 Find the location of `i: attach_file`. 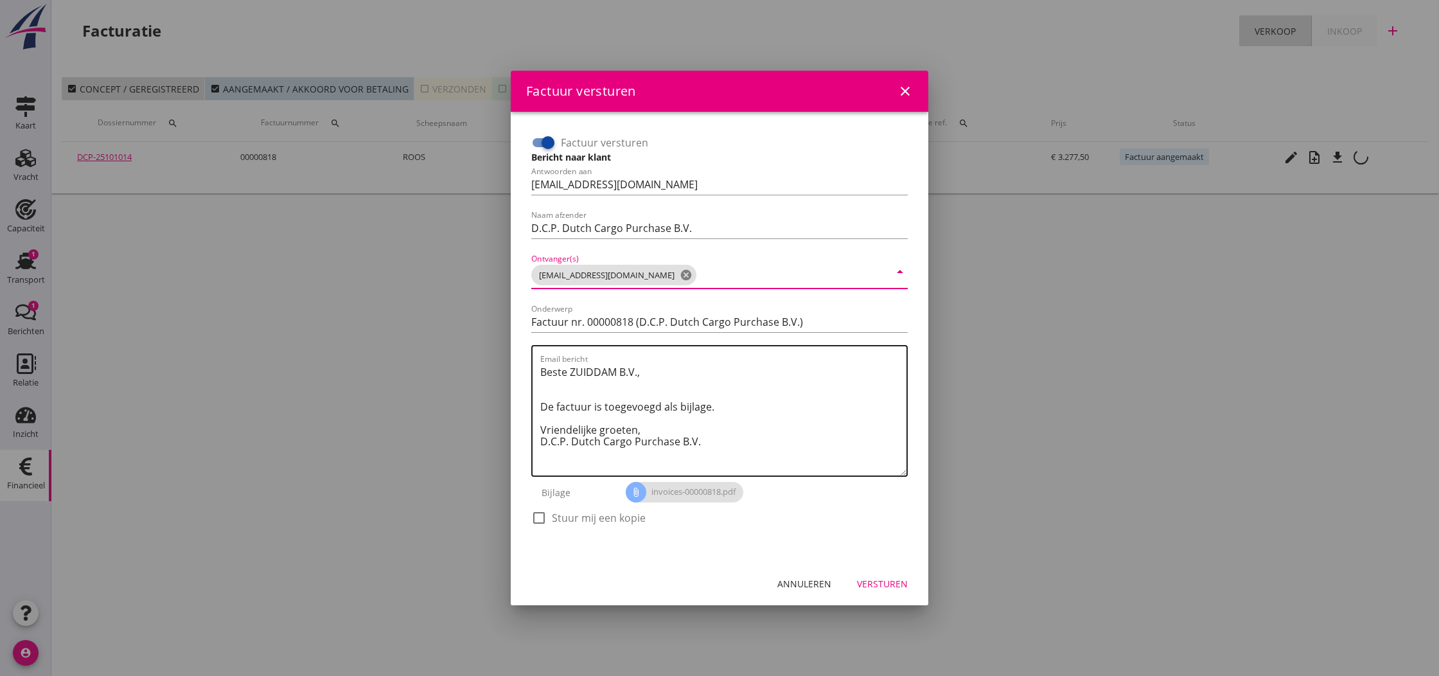

i: attach_file is located at coordinates (636, 492).